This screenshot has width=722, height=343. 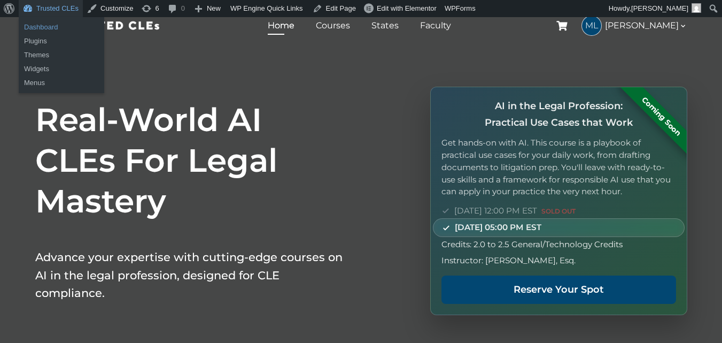 I want to click on a: Faculty, so click(x=436, y=25).